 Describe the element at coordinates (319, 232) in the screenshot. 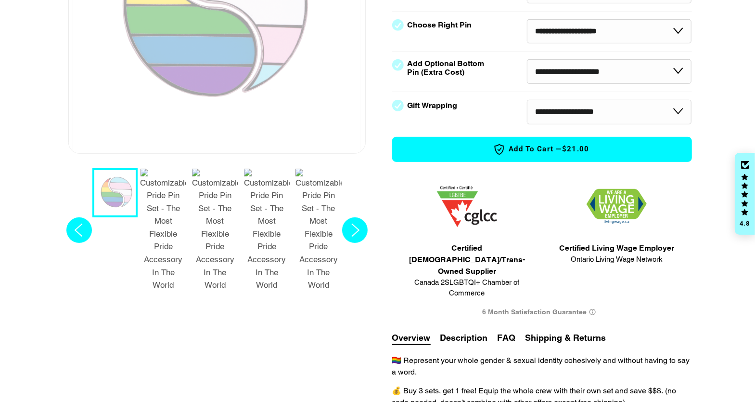

I see `button: 5 / 7` at that location.